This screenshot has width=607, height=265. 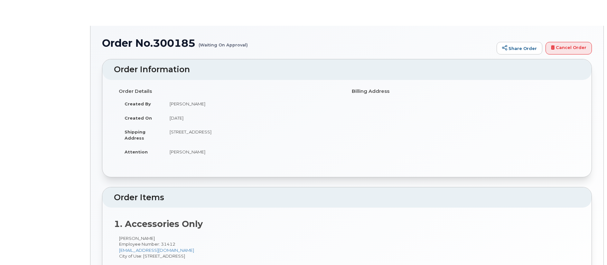 I want to click on small: (Waiting On Approval), so click(x=223, y=42).